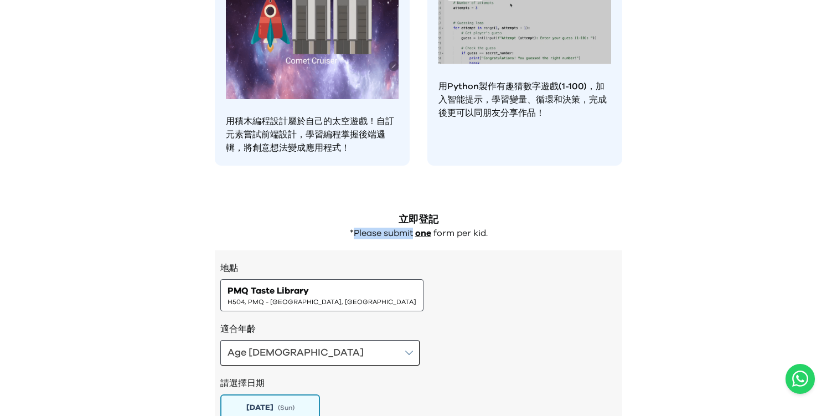 The width and height of the screenshot is (837, 416). Describe the element at coordinates (418, 268) in the screenshot. I see `h3: 地點` at that location.